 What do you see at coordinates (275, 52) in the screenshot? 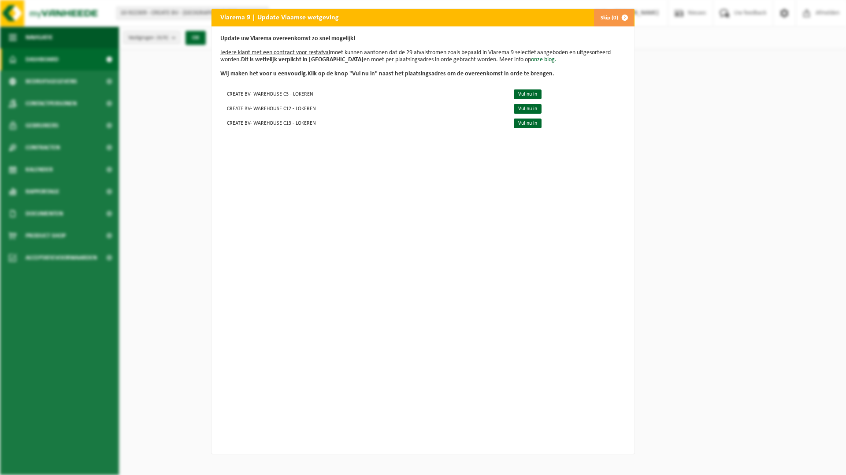
I see `u: Iedere klant met een contract voor restafval` at bounding box center [275, 52].